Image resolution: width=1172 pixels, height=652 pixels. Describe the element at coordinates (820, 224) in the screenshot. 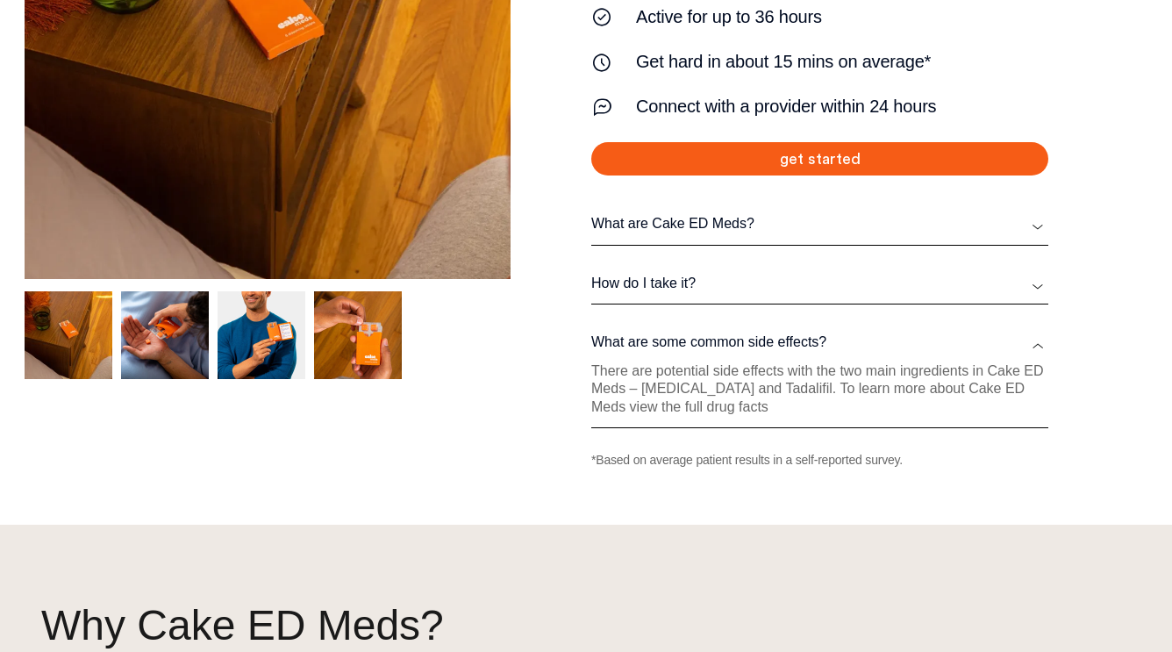

I see `a: What are Cake ED Meds?` at that location.